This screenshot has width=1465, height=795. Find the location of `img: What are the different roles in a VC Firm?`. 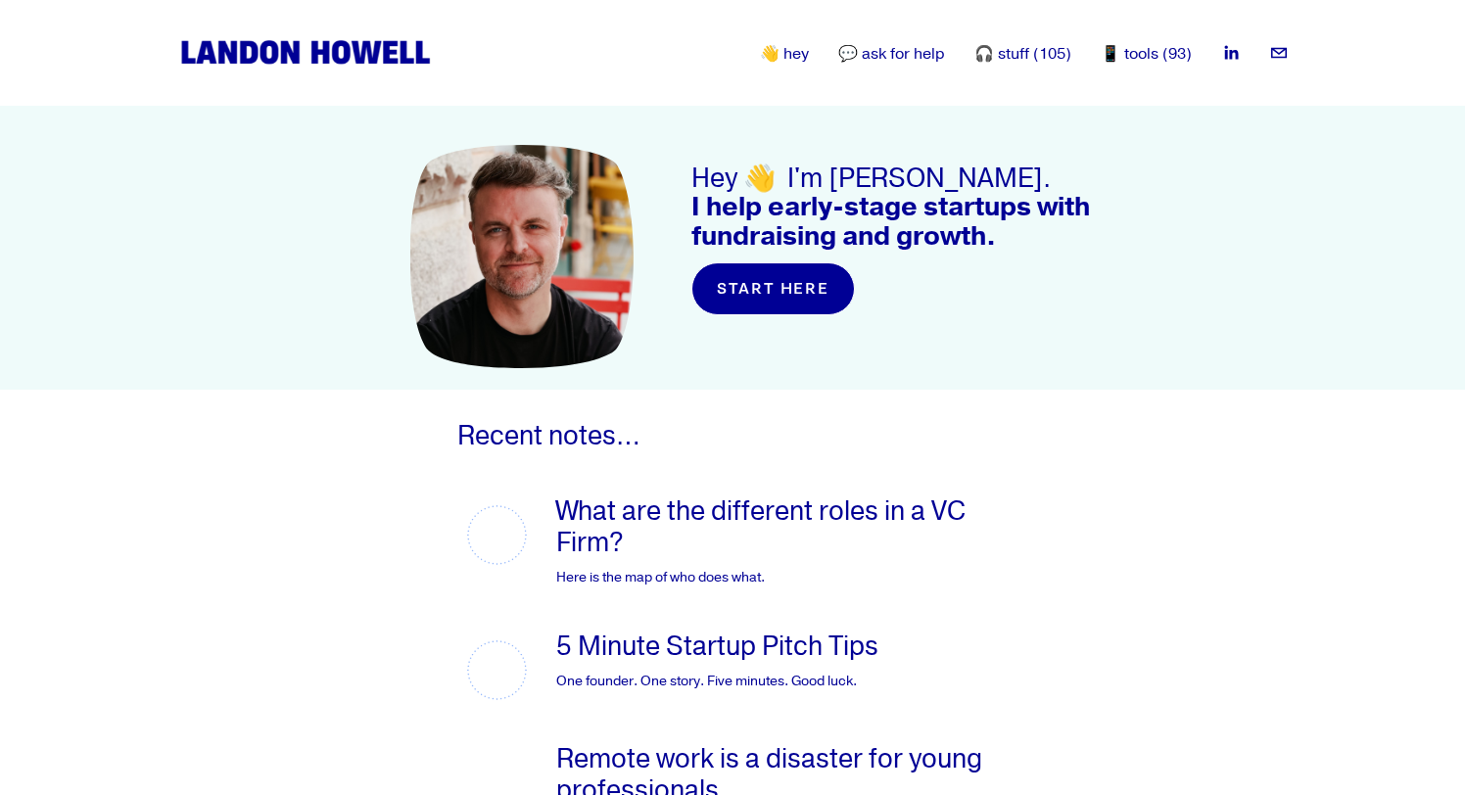

img: What are the different roles in a VC Firm? is located at coordinates (497, 535).